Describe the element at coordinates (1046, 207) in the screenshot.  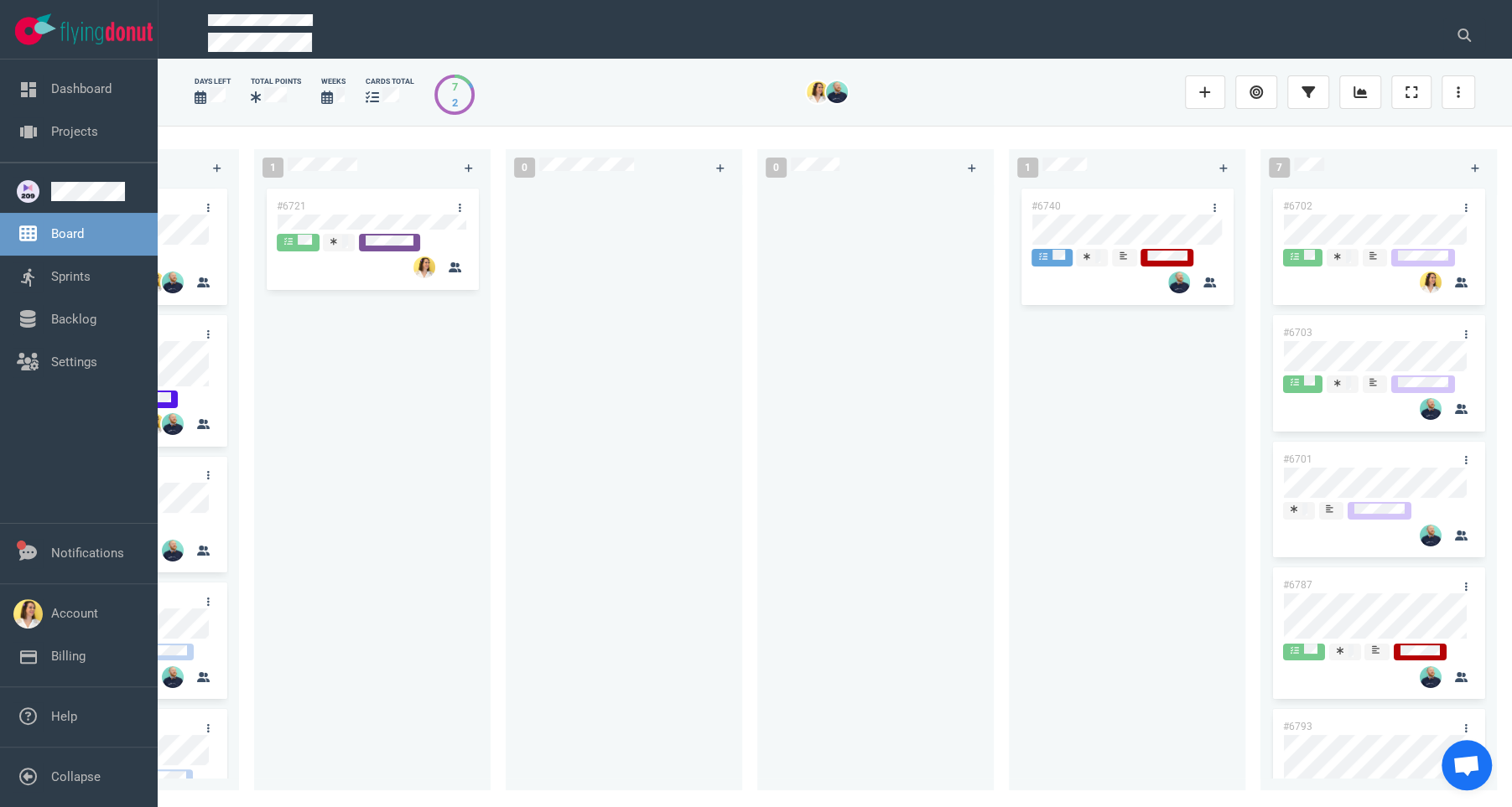
I see `a: #6740` at that location.